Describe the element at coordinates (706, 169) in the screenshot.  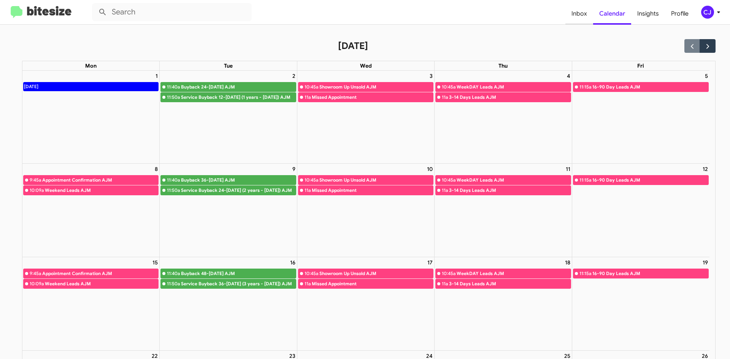
I see `a: September 12, 2025` at that location.